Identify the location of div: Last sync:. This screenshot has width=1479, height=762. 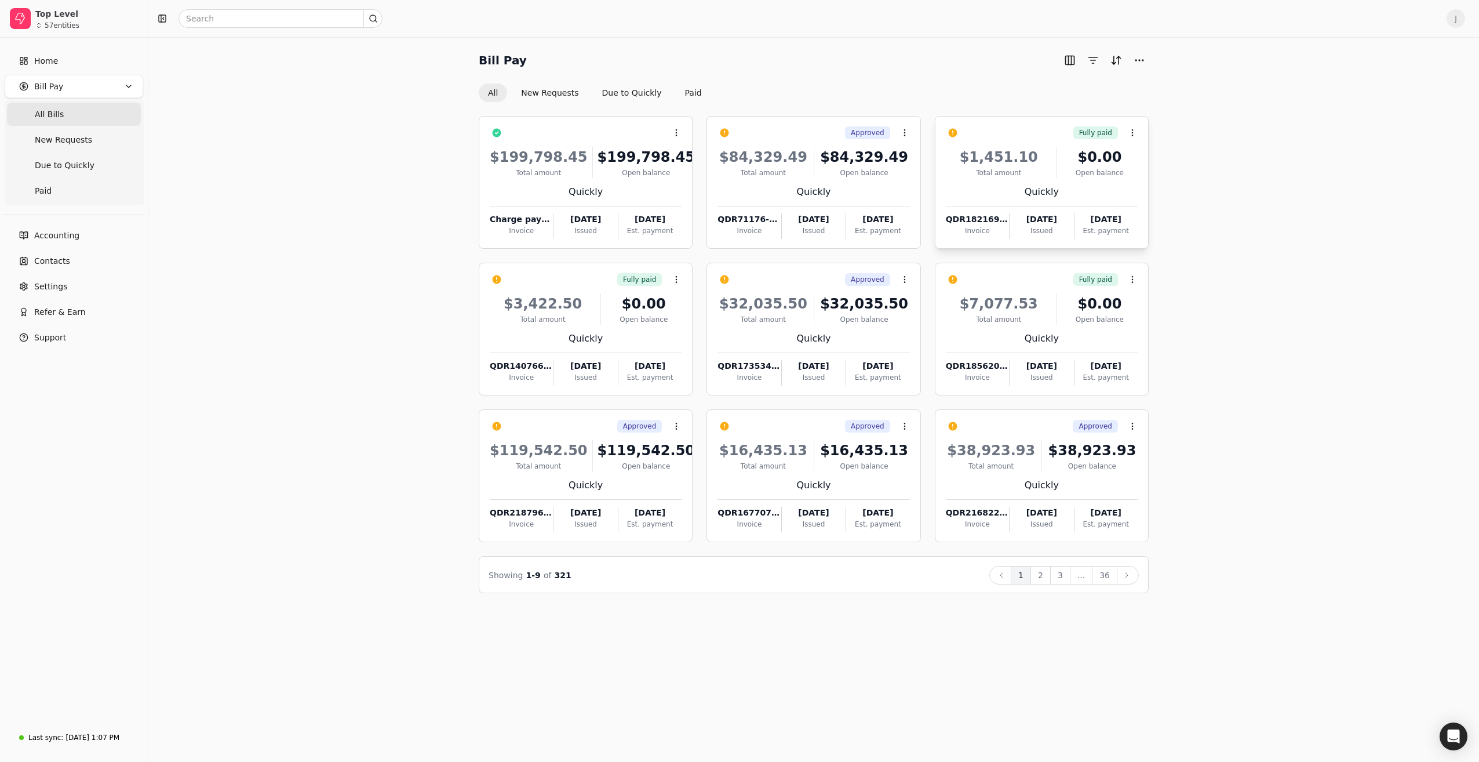
(46, 737).